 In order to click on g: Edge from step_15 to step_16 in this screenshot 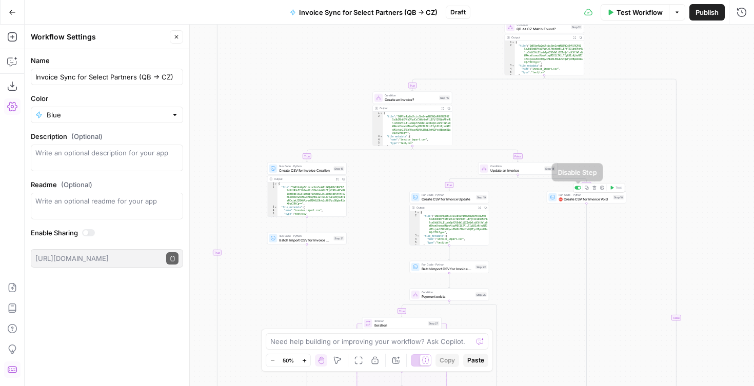, I will do `click(359, 154)`.